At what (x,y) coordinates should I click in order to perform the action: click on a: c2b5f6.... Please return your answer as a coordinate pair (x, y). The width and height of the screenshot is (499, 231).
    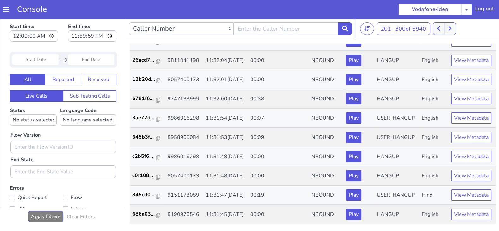
    Looking at the image, I should click on (147, 139).